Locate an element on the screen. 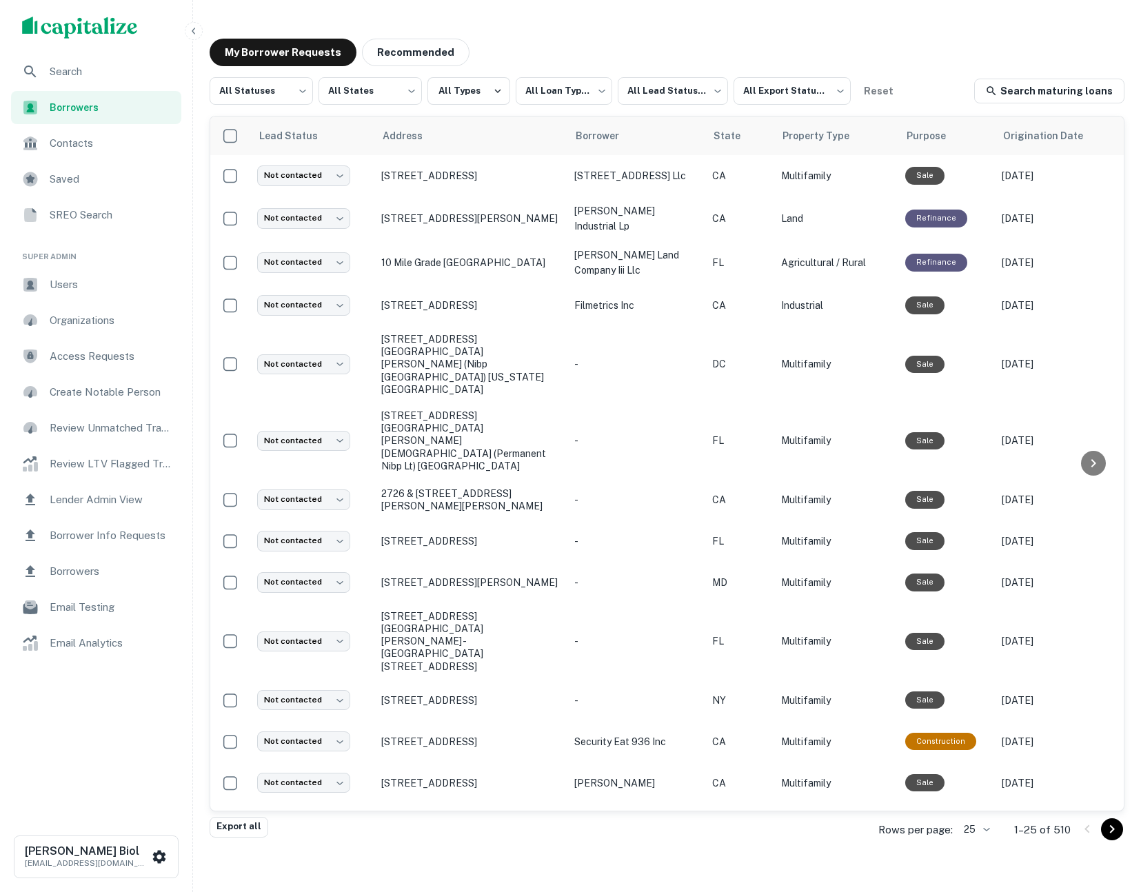 This screenshot has height=892, width=1141. div: Search is located at coordinates (96, 72).